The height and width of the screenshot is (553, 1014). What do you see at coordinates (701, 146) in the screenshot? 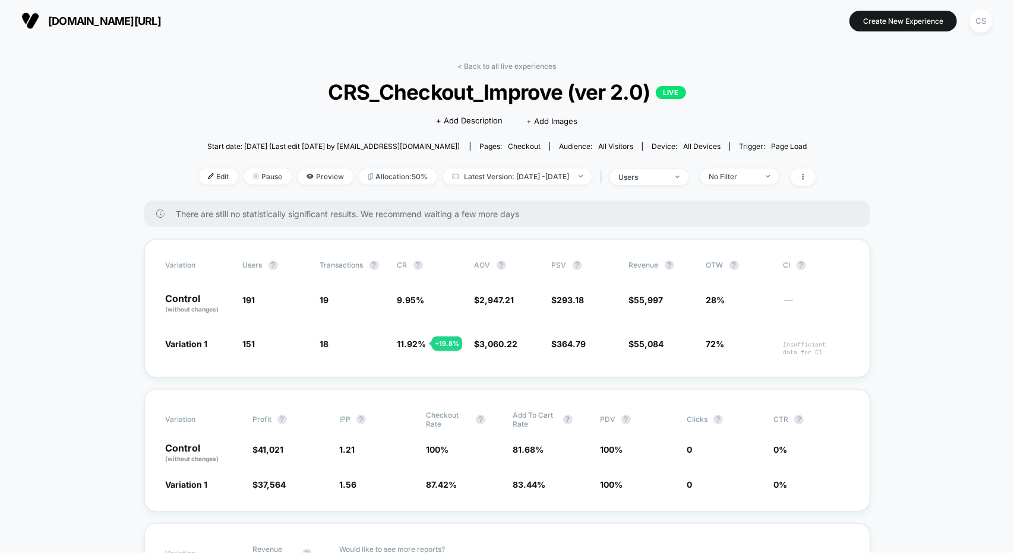
I see `span: all devices` at bounding box center [701, 146].